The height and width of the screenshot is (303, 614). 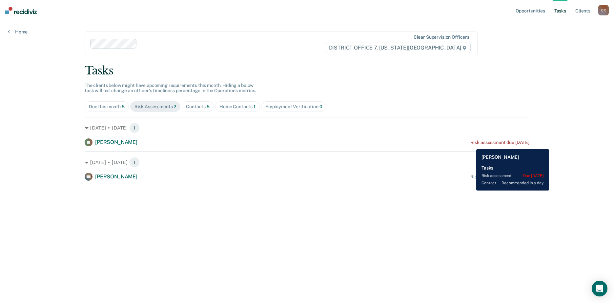 What do you see at coordinates (321, 107) in the screenshot?
I see `span: 0` at bounding box center [321, 107].